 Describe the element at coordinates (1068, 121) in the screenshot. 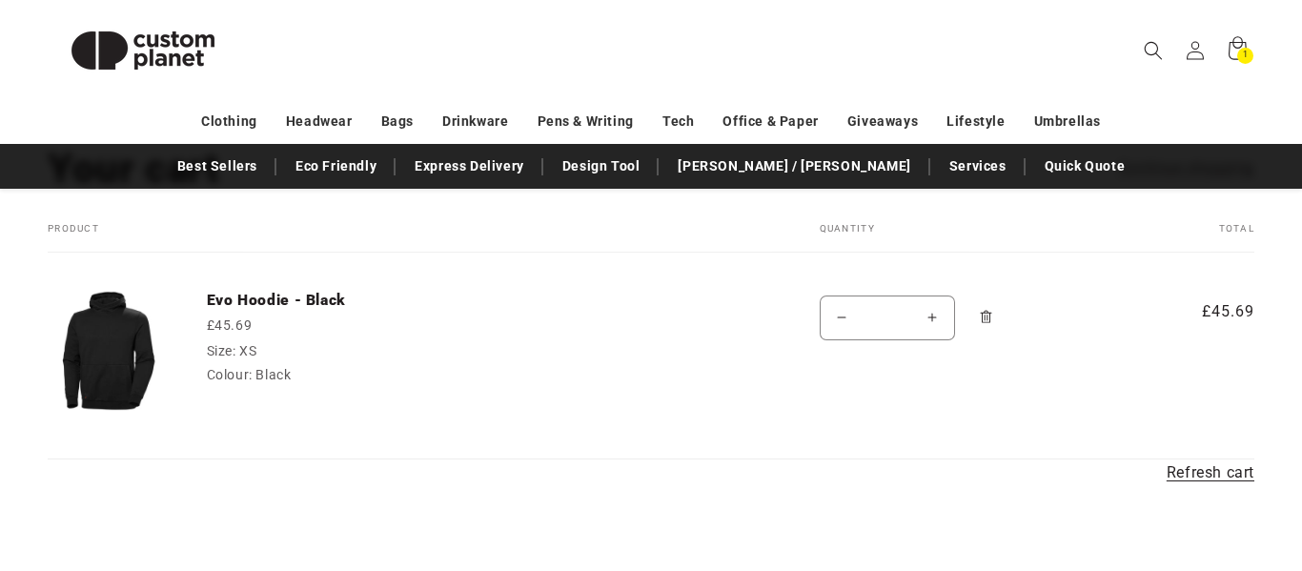

I see `a: Umbrellas` at that location.